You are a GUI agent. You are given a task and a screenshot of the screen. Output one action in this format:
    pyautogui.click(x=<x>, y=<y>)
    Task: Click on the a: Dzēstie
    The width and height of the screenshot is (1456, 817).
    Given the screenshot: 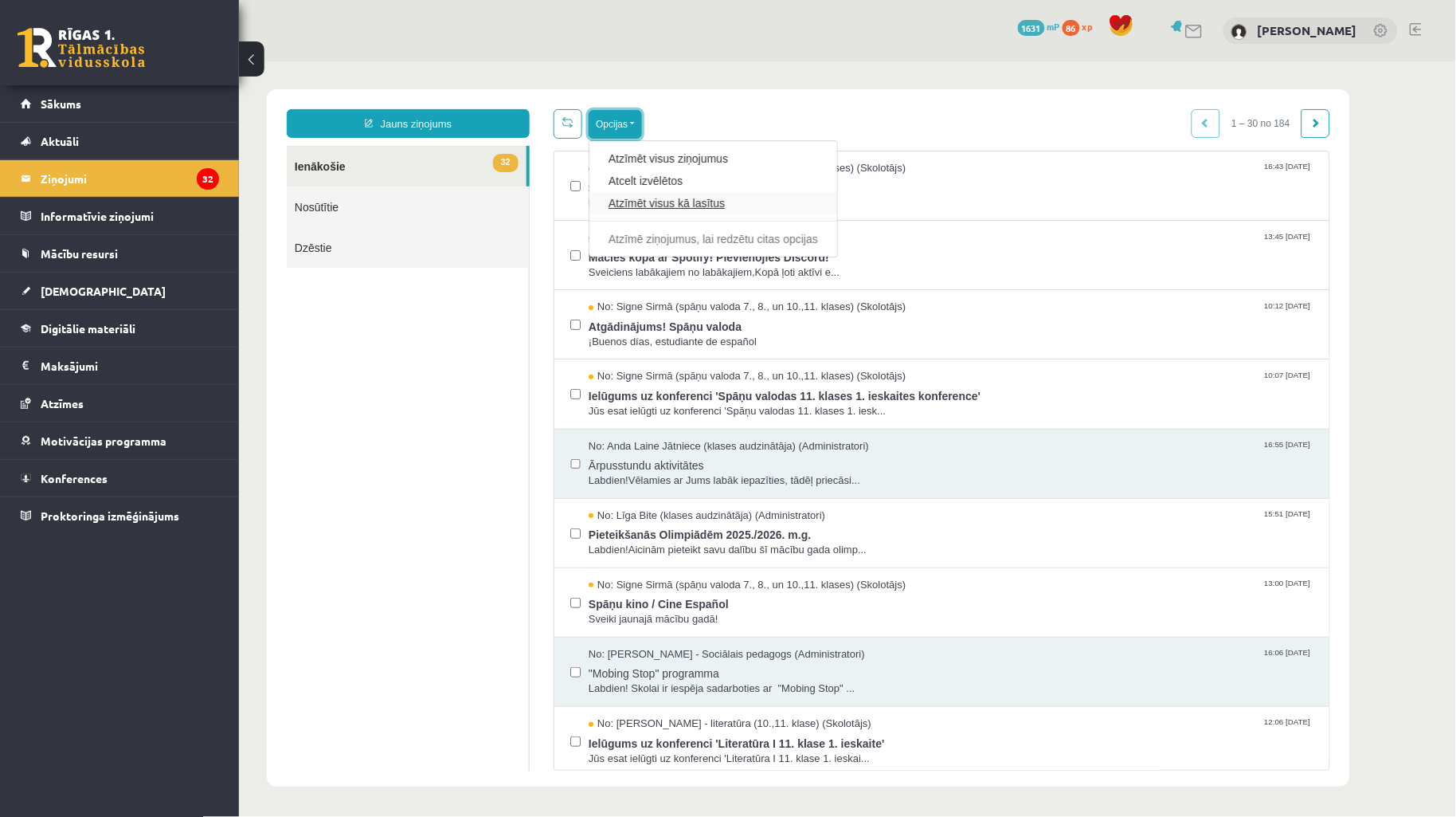 What is the action you would take?
    pyautogui.click(x=169, y=186)
    